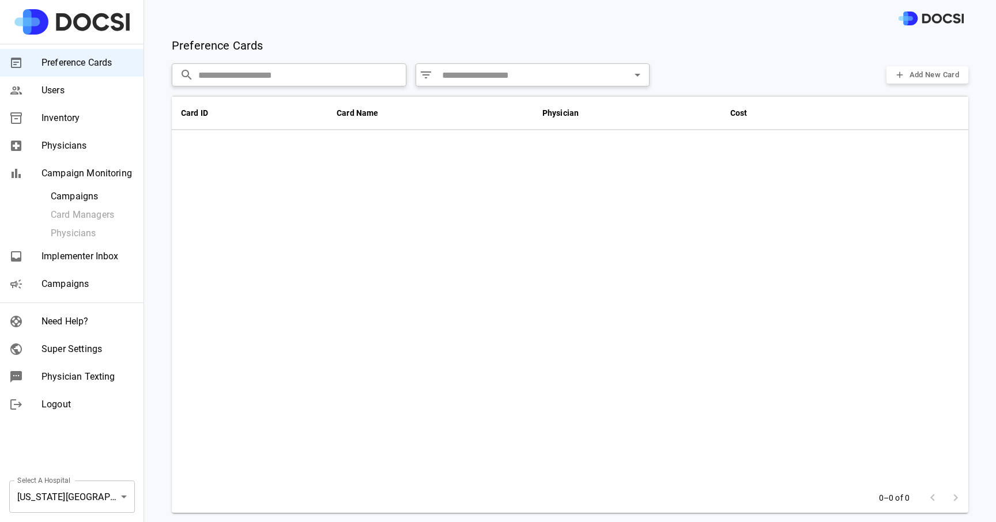 The image size is (996, 522). I want to click on span: Physician Texting, so click(88, 377).